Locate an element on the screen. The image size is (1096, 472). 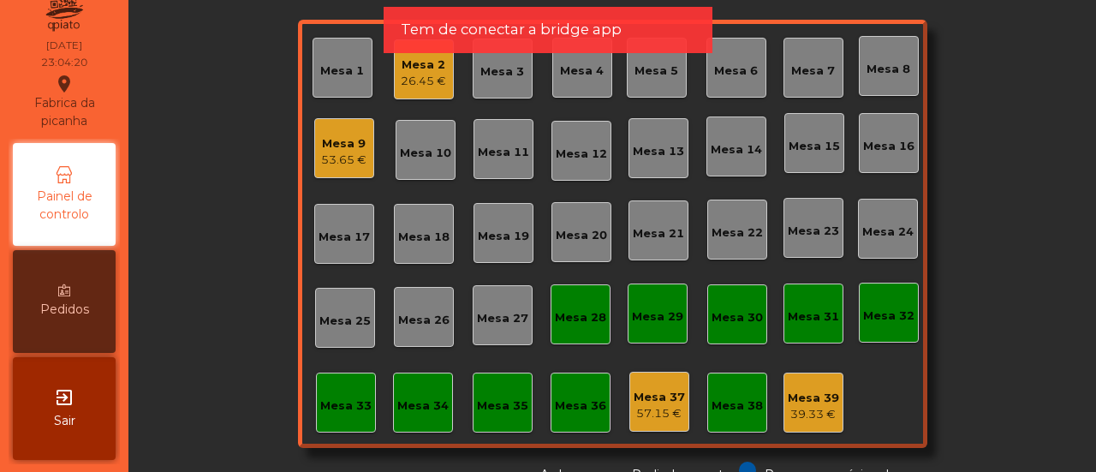
div: Mesa 33 is located at coordinates (346, 406).